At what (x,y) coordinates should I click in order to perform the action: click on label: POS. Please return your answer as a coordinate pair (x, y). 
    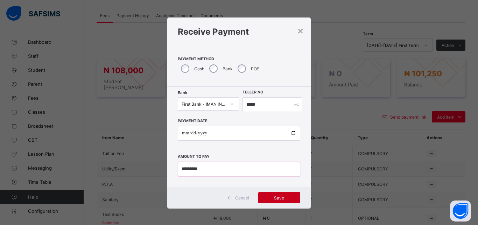
    Looking at the image, I should click on (255, 69).